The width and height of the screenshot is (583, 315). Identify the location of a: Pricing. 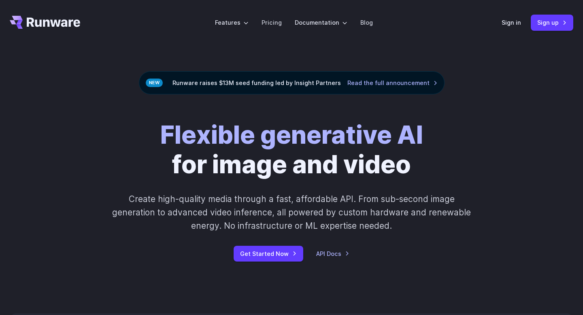
(272, 22).